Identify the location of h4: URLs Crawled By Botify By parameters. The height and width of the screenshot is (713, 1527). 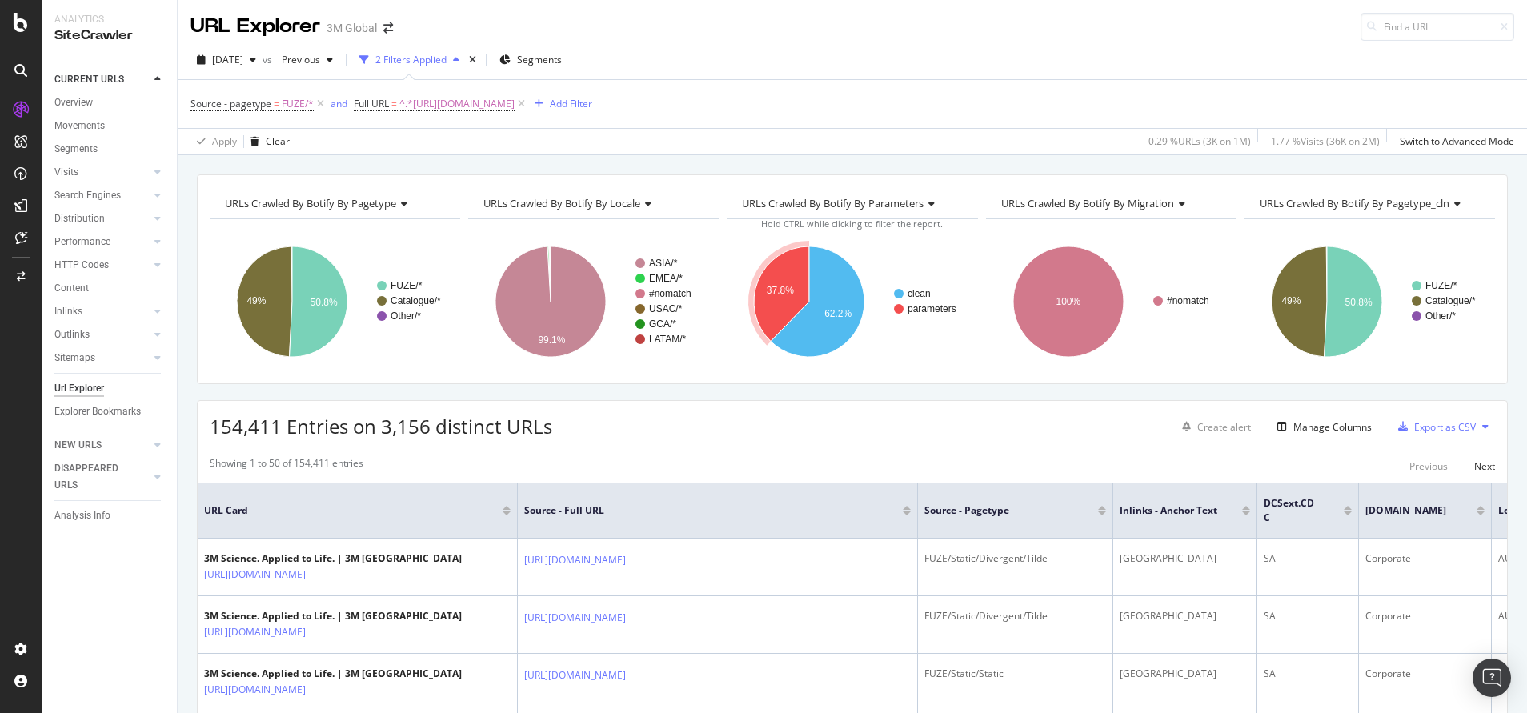
(851, 203).